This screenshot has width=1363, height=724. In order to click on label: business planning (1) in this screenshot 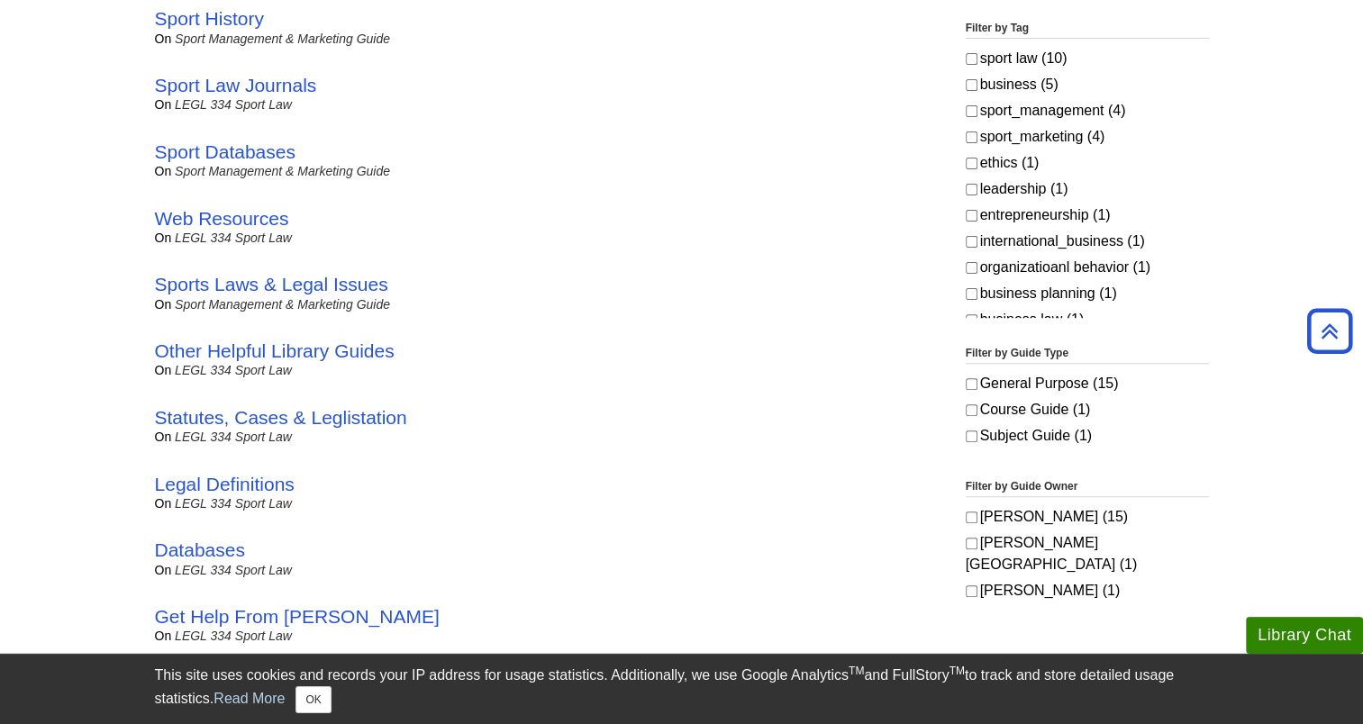, I will do `click(1087, 294)`.